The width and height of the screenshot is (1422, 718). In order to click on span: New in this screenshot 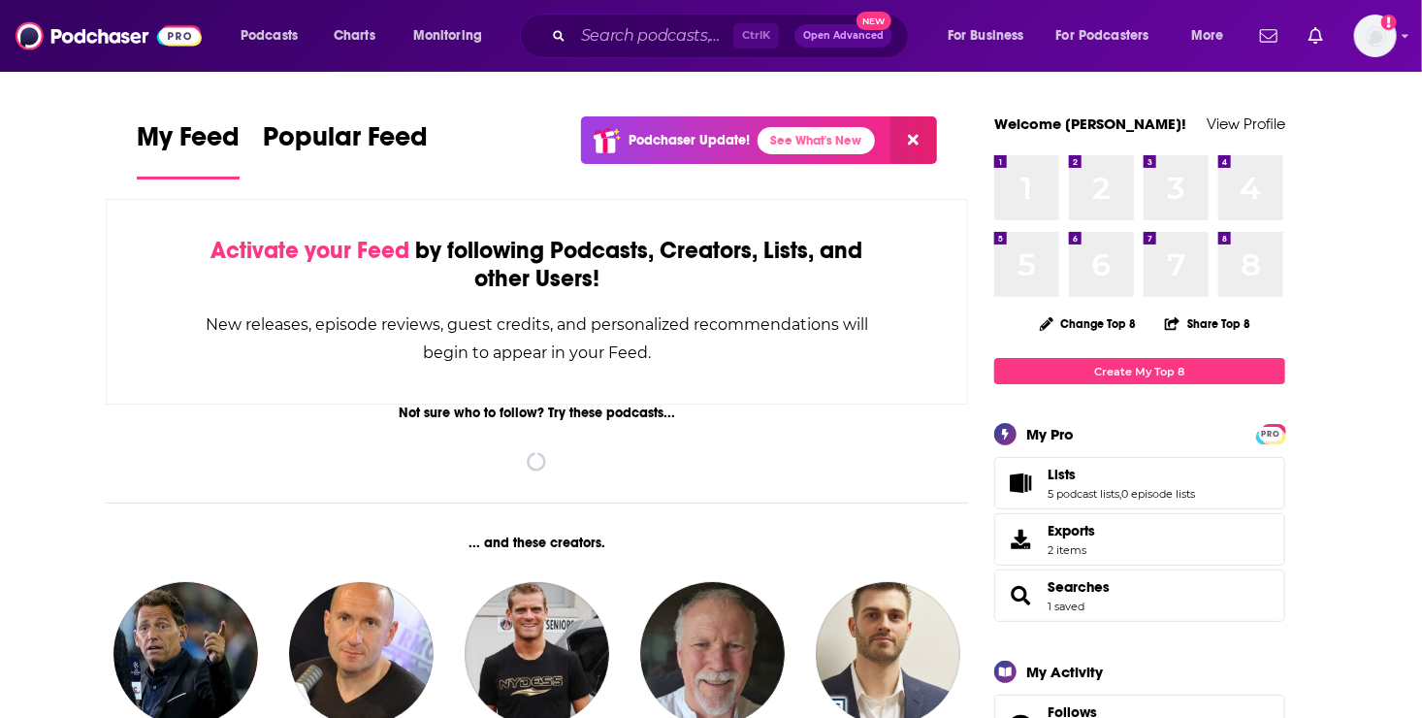, I will do `click(874, 20)`.